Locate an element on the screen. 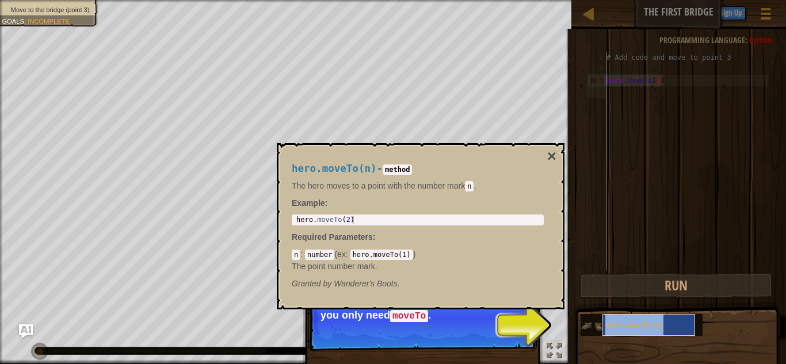  span: Ask AI is located at coordinates (665, 12).